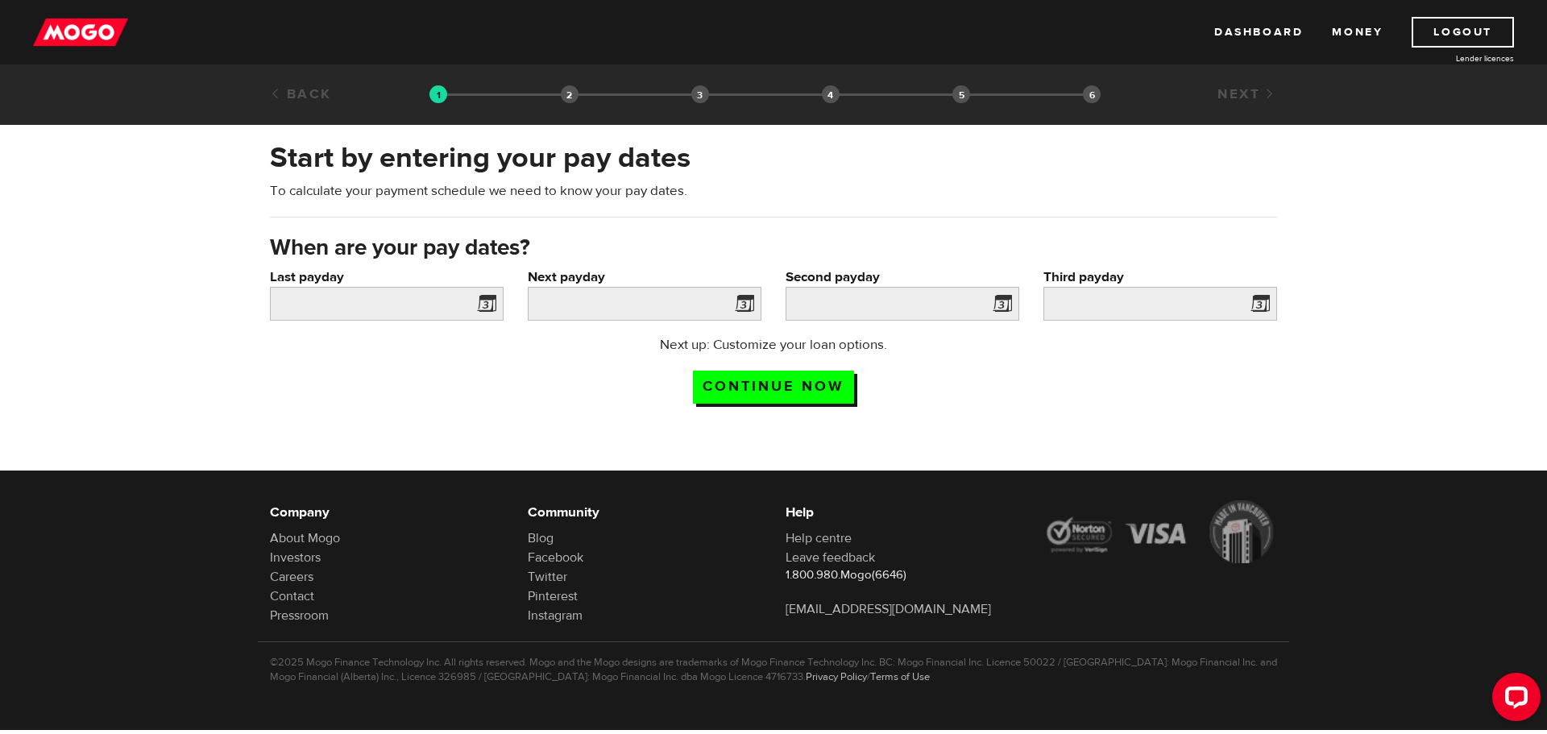 Image resolution: width=1547 pixels, height=734 pixels. Describe the element at coordinates (773, 248) in the screenshot. I see `h3: When are your pay dates?` at that location.